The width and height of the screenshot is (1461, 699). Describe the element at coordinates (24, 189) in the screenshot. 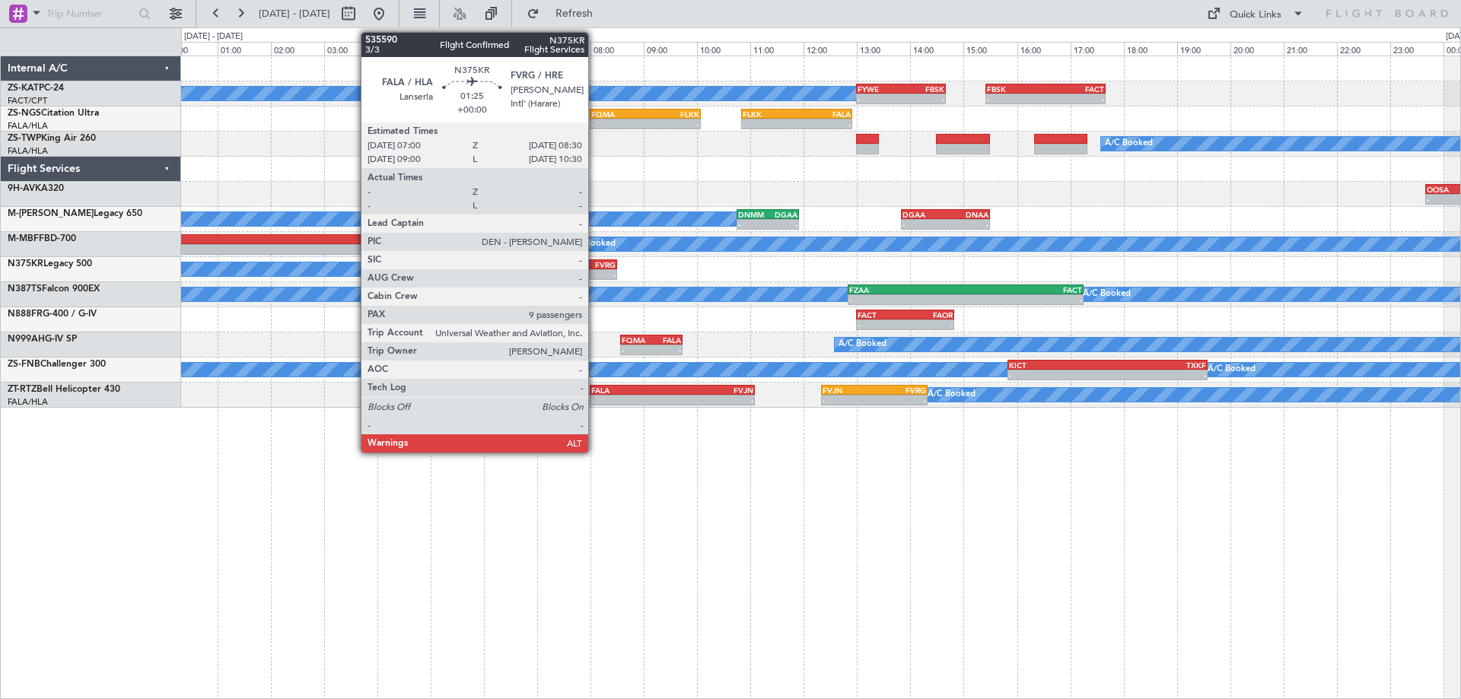

I see `span: 9H-AVK` at that location.